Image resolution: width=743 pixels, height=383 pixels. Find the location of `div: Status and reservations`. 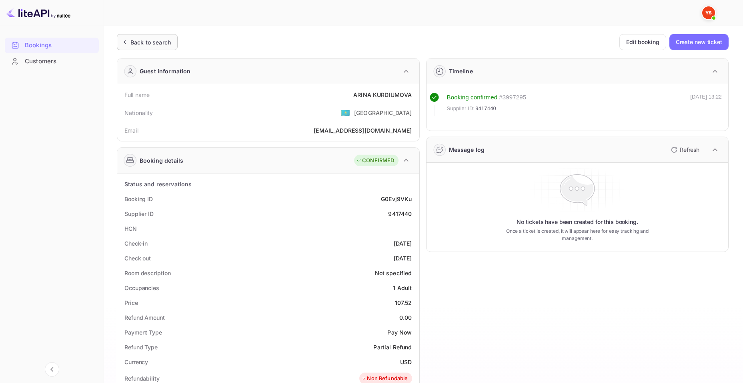

div: Status and reservations is located at coordinates (158, 184).